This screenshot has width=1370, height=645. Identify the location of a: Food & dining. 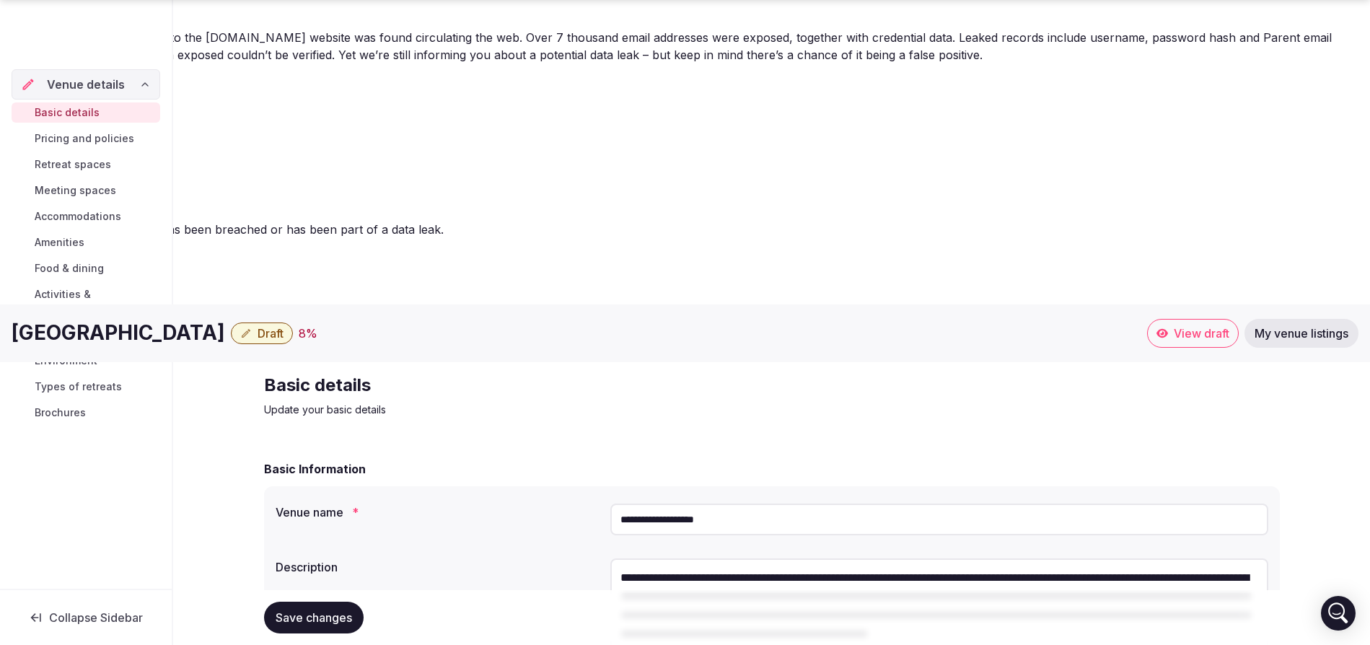
(86, 268).